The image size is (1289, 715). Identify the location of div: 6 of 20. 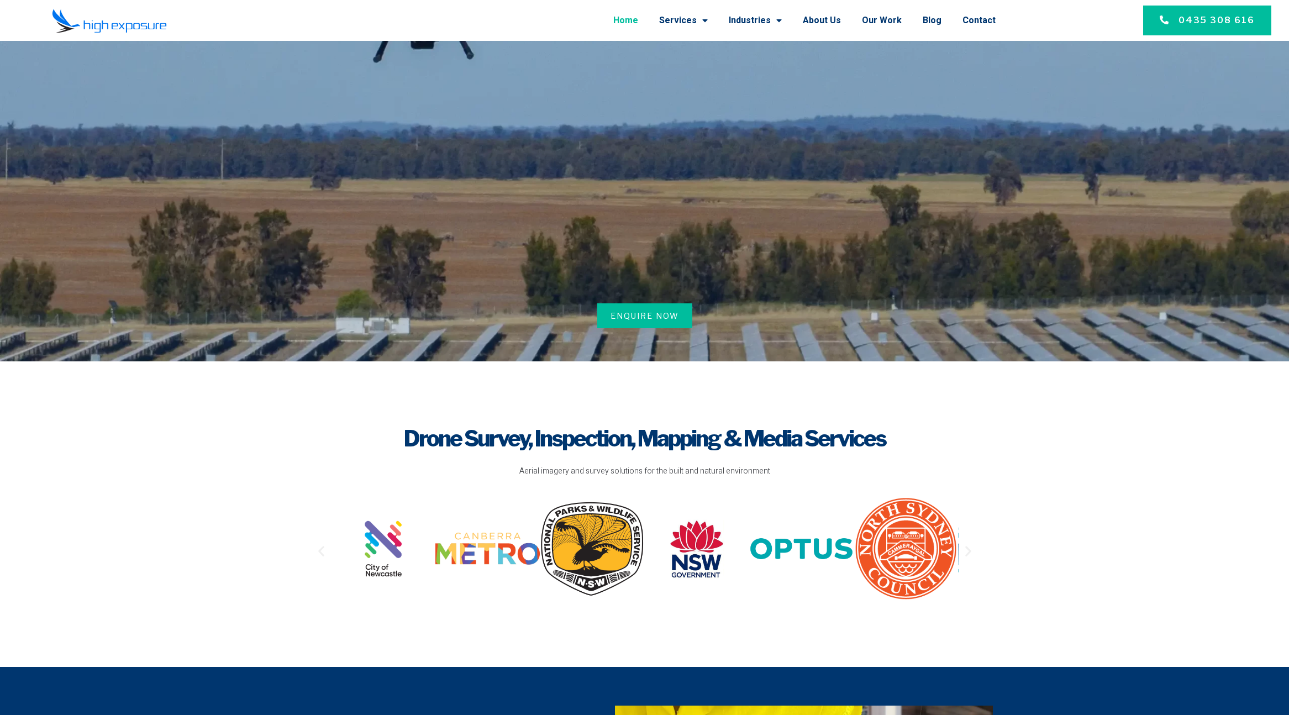
(906, 550).